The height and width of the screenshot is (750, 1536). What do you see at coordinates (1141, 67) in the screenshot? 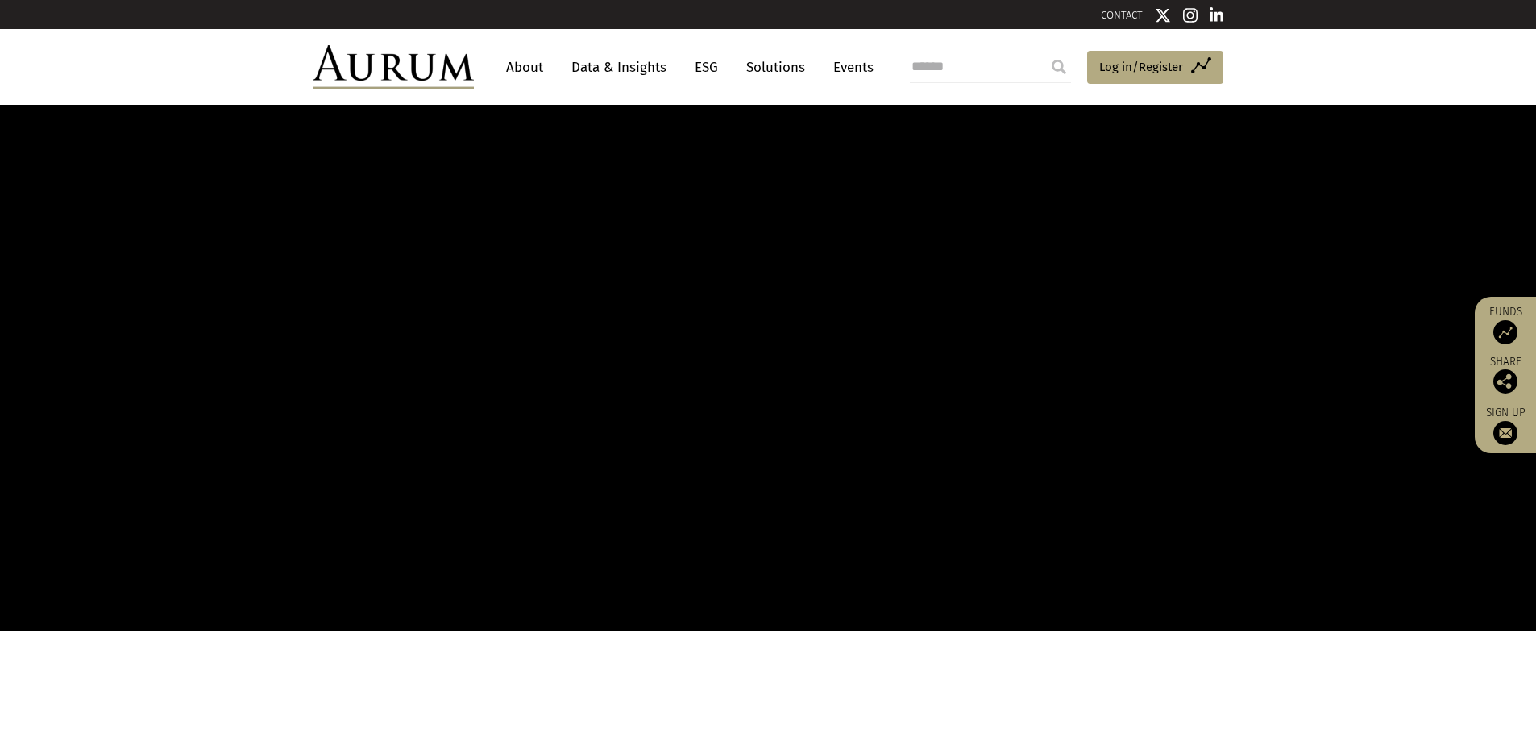
I see `span: Log in/Register` at bounding box center [1141, 67].